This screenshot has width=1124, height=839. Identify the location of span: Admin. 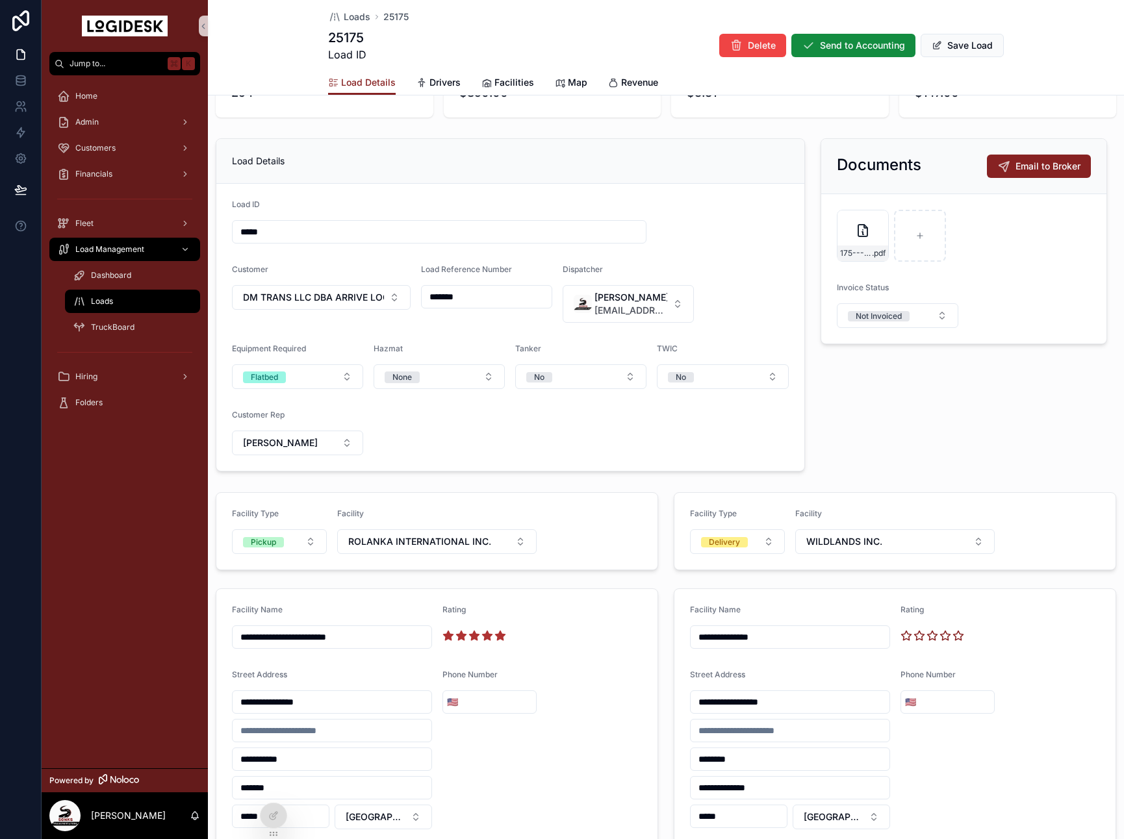
(87, 122).